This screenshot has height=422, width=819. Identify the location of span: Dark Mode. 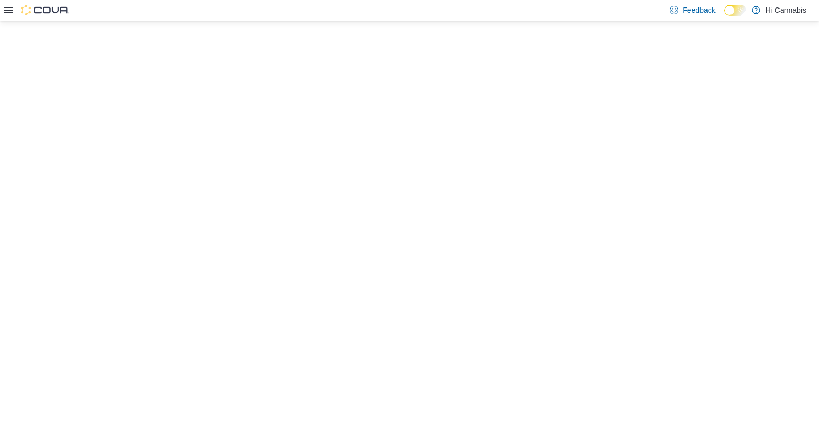
(724, 16).